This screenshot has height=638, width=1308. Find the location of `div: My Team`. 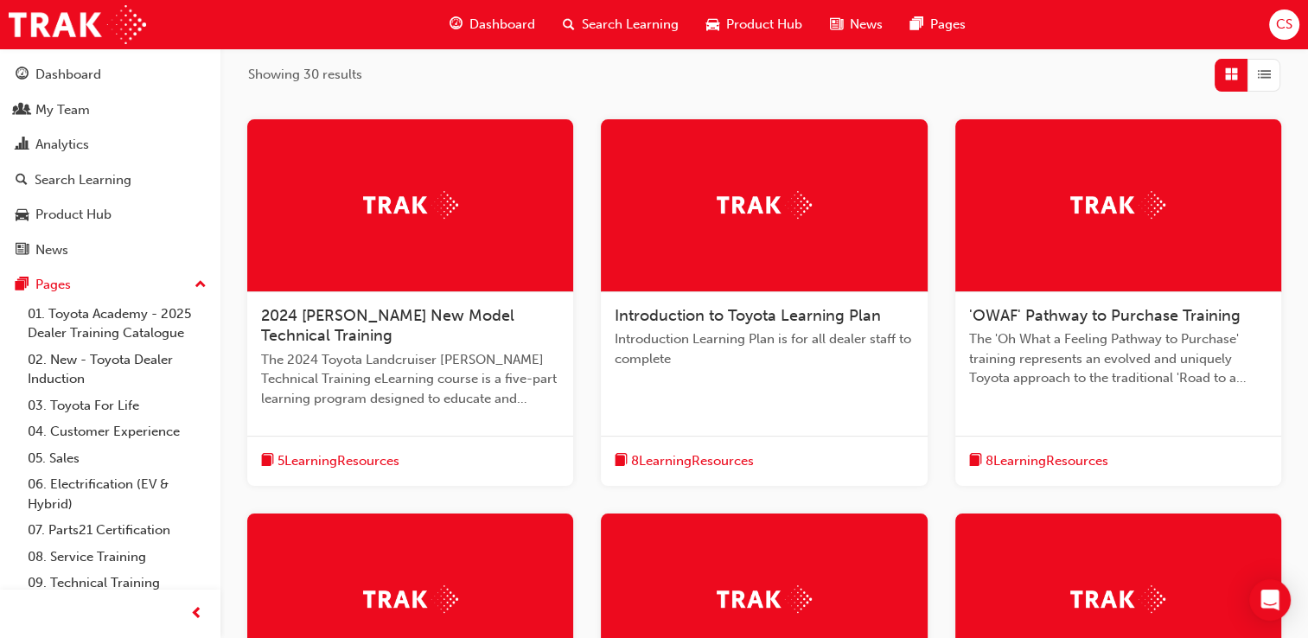

div: My Team is located at coordinates (62, 110).